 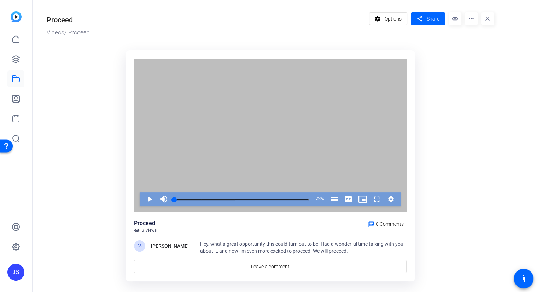 What do you see at coordinates (320, 199) in the screenshot?
I see `span: 0:24` at bounding box center [320, 199].